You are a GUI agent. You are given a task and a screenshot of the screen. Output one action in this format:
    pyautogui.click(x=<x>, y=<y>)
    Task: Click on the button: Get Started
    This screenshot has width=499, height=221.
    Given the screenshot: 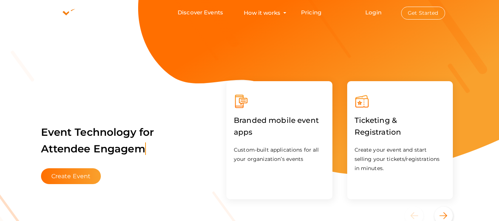 What is the action you would take?
    pyautogui.click(x=423, y=13)
    